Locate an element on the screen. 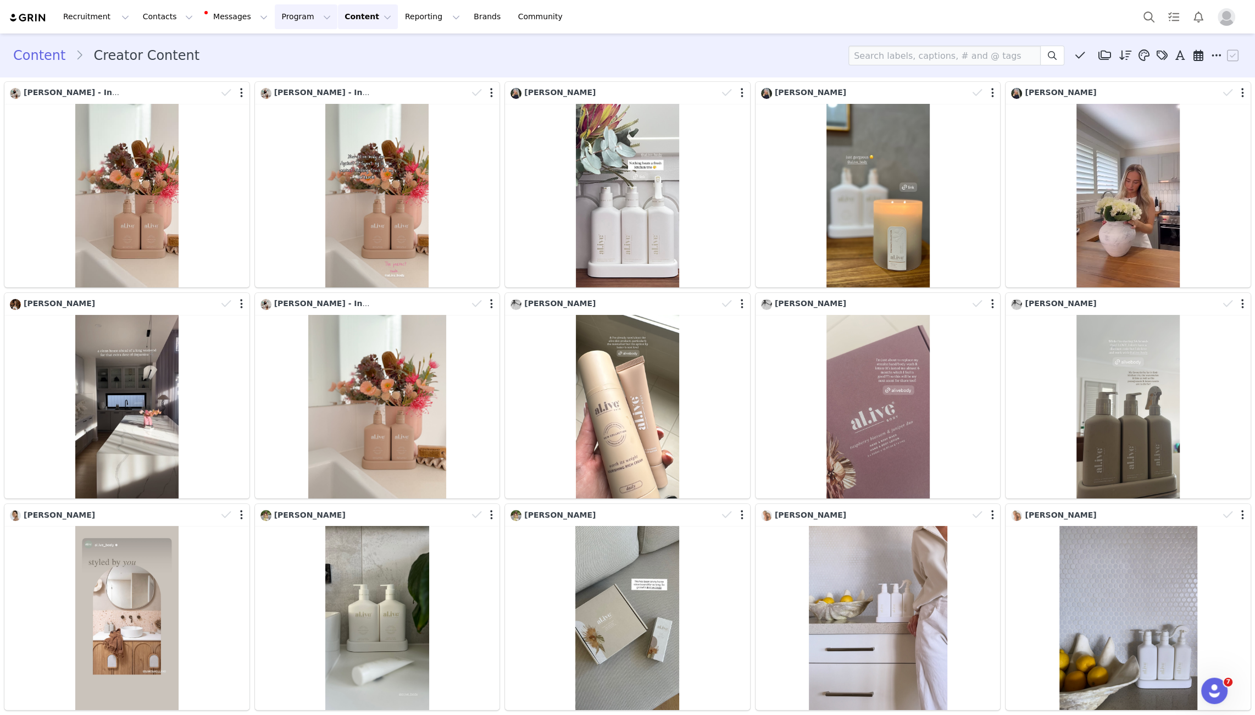  img: placeholder-profile.jpg is located at coordinates (1227, 17).